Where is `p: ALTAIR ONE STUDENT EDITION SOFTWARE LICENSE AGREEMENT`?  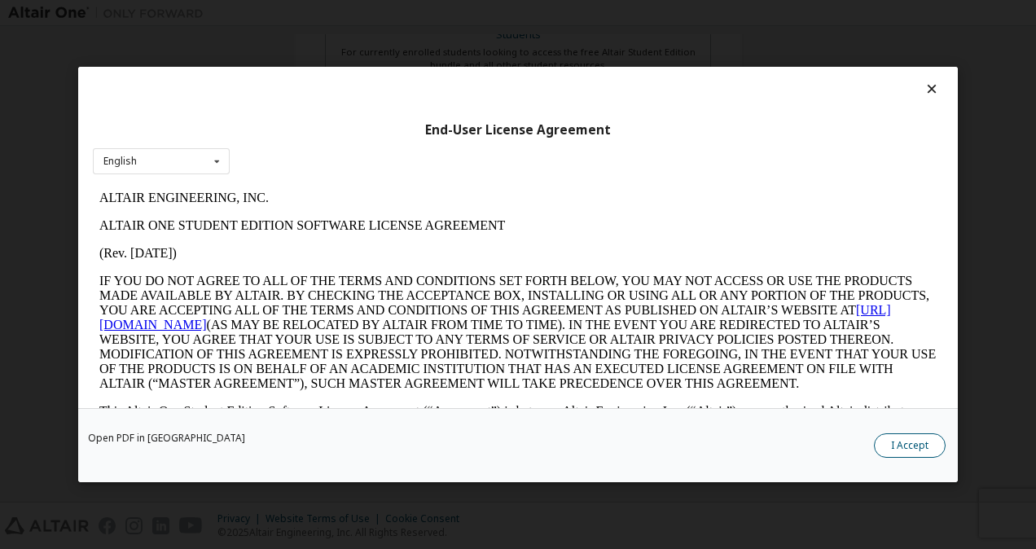 p: ALTAIR ONE STUDENT EDITION SOFTWARE LICENSE AGREEMENT is located at coordinates (425, 42).